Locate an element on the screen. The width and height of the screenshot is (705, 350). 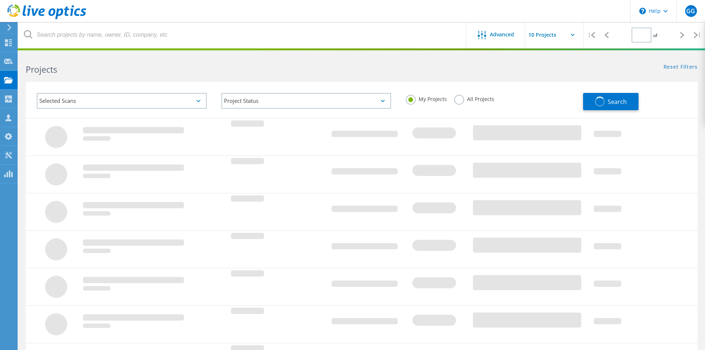
label: All Projects is located at coordinates (474, 98).